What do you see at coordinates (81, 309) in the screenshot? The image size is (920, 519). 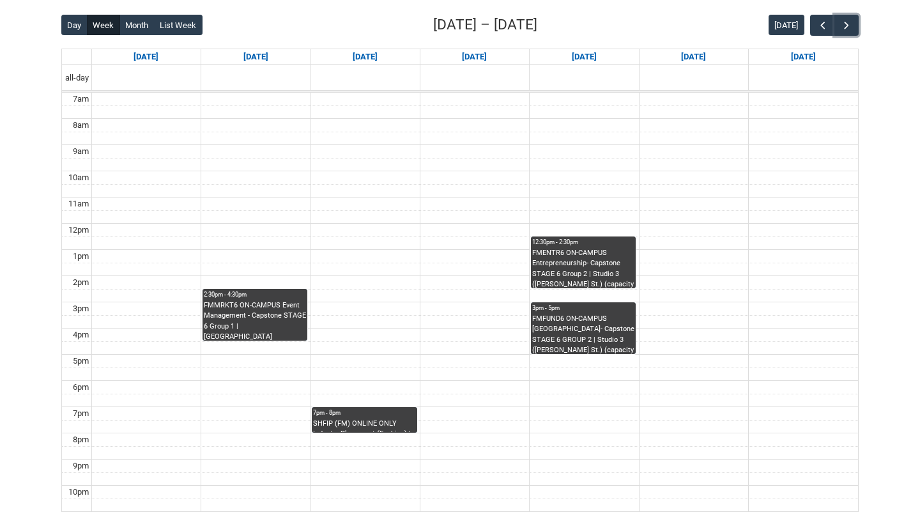 I see `div: 3pm` at bounding box center [81, 309].